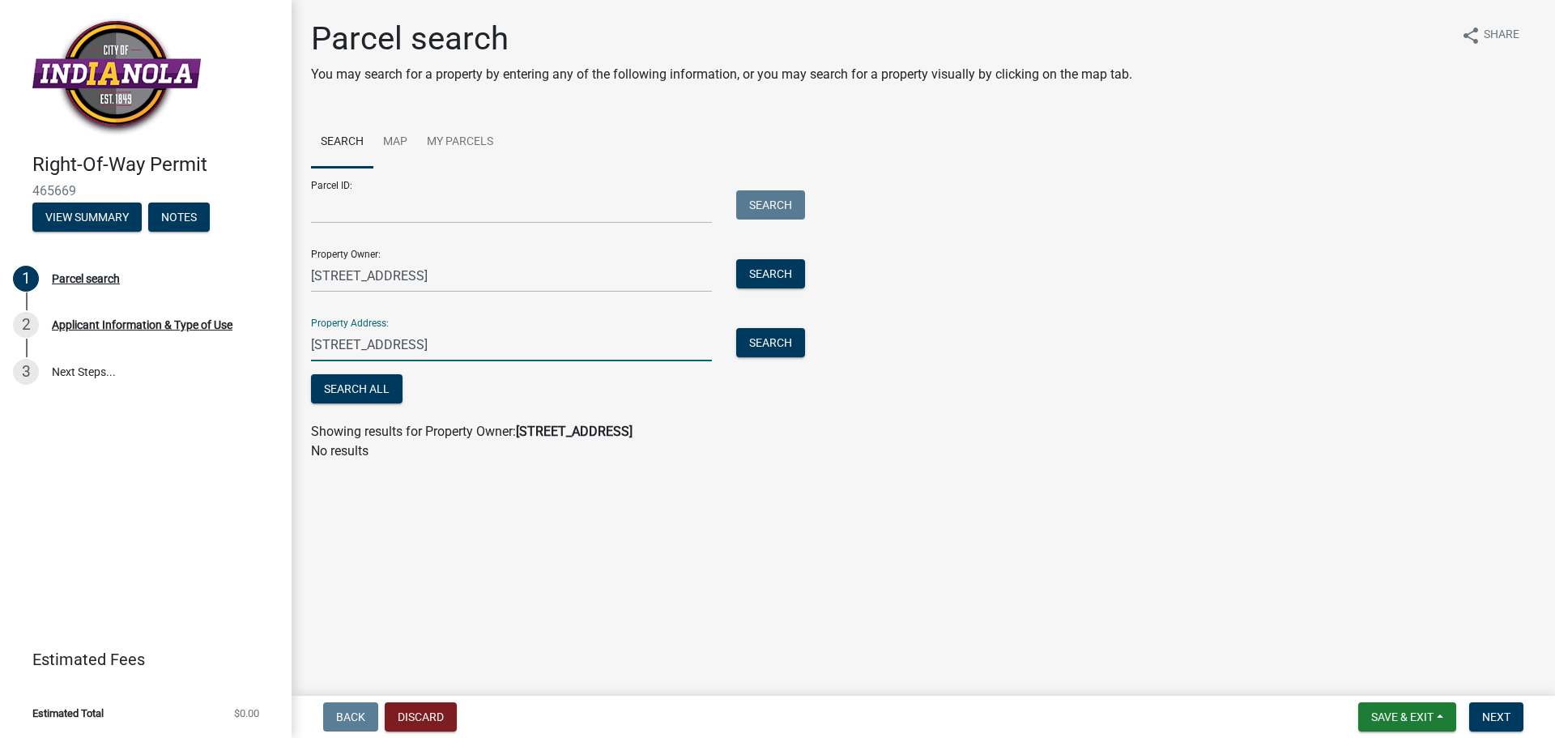  I want to click on div: 2, so click(26, 325).